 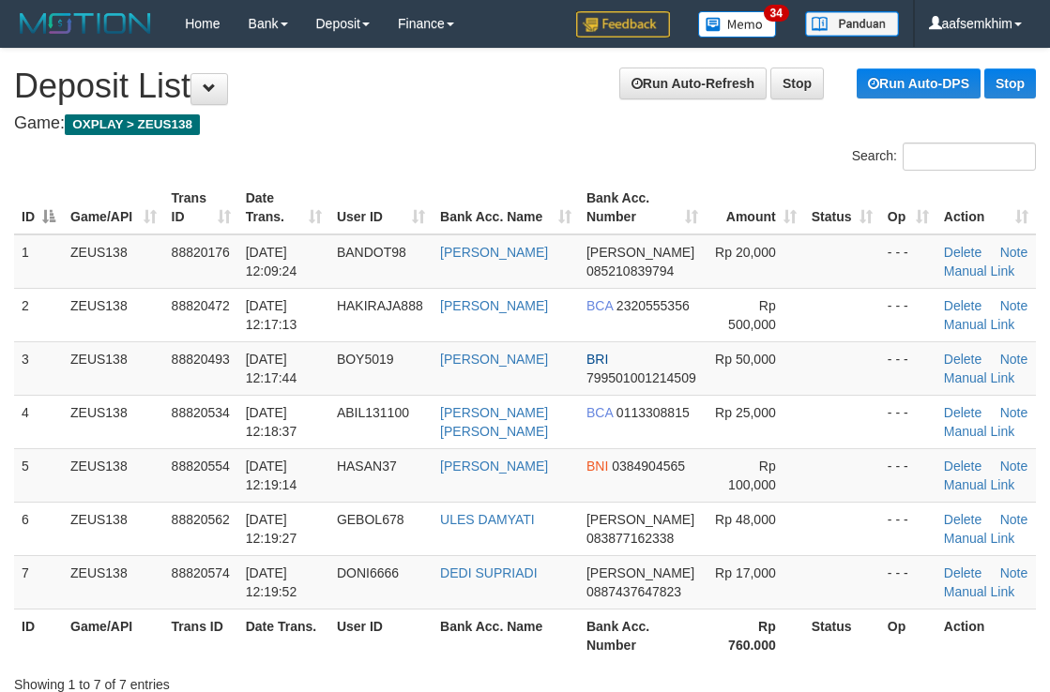 What do you see at coordinates (776, 13) in the screenshot?
I see `span: 34` at bounding box center [776, 13].